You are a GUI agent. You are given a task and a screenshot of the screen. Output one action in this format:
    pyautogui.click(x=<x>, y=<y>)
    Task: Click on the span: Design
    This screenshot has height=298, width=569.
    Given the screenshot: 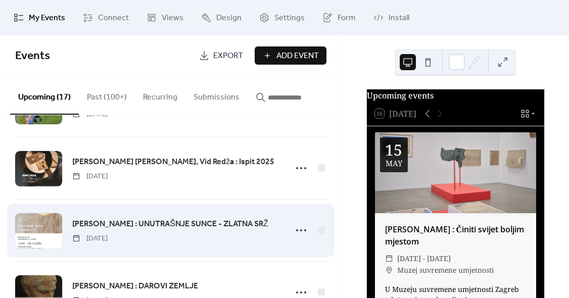 What is the action you would take?
    pyautogui.click(x=229, y=18)
    